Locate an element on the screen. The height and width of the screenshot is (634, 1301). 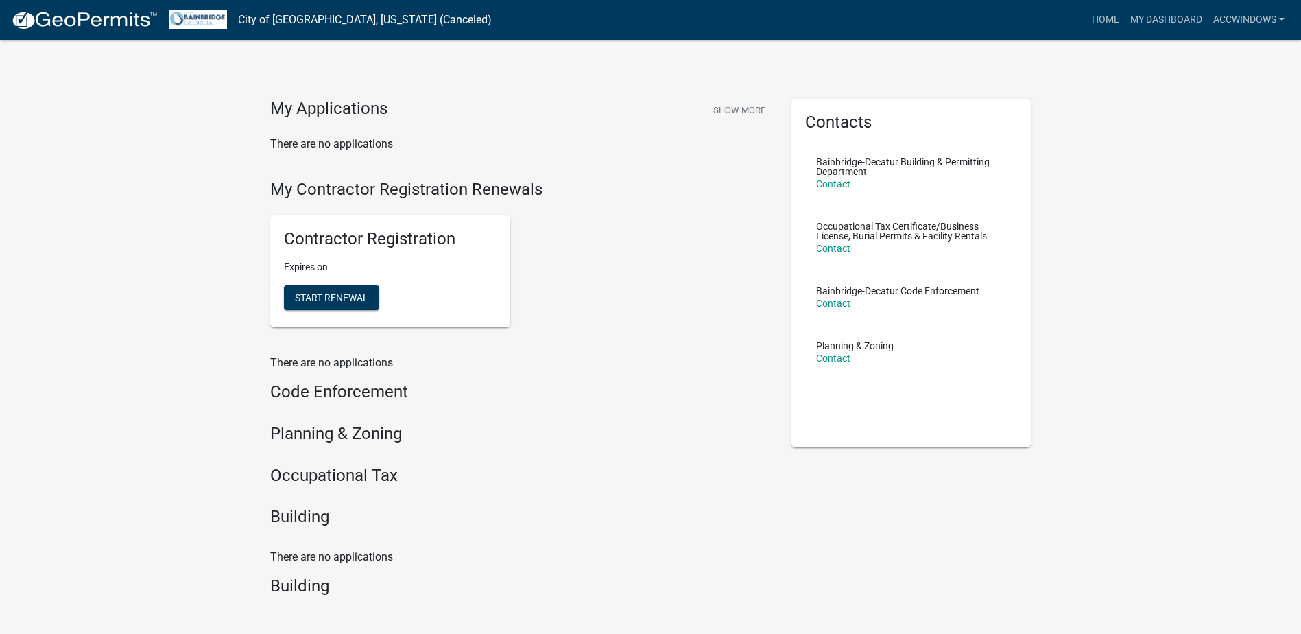
h4: Planning & Zoning is located at coordinates (520, 433).